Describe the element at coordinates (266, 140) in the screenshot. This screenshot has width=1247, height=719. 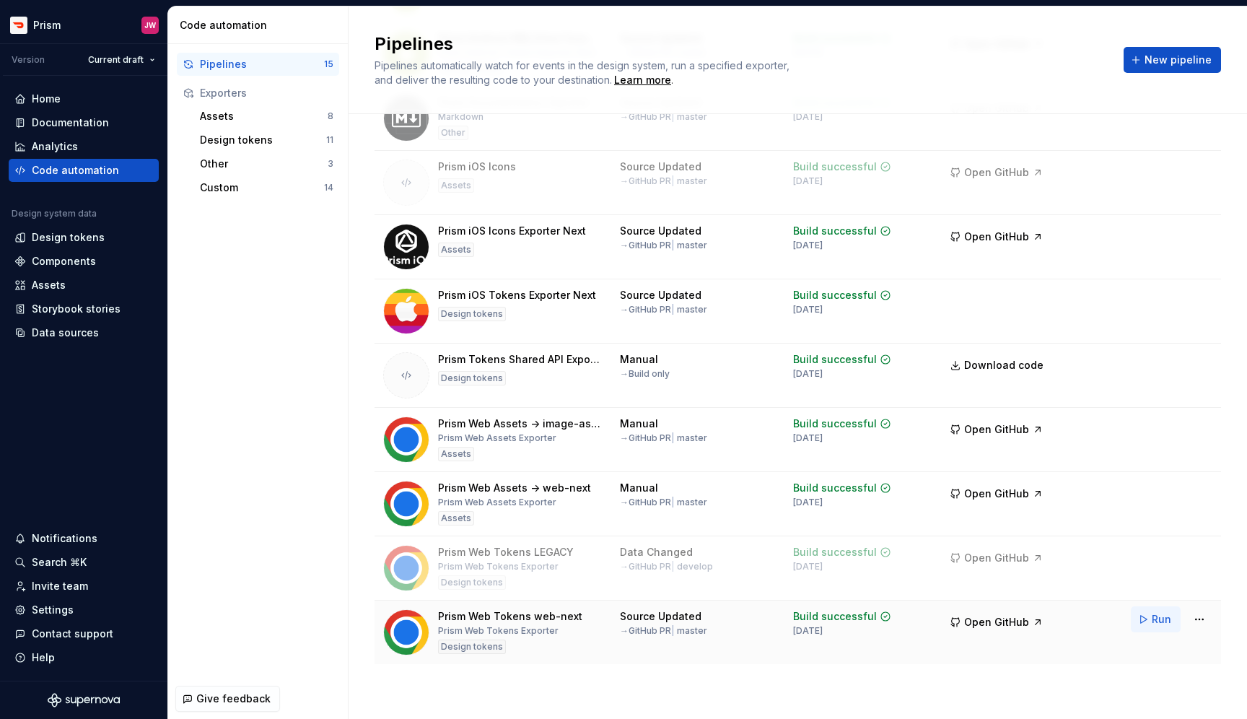
I see `a: Design tokens11` at that location.